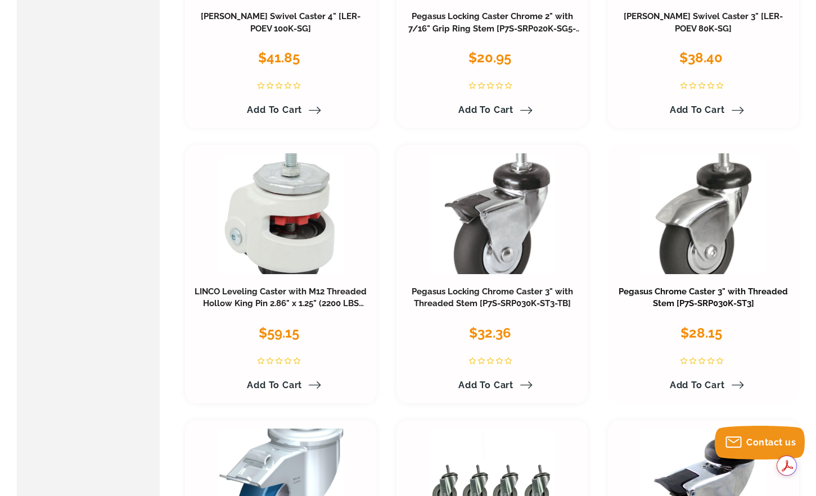 The width and height of the screenshot is (816, 496). Describe the element at coordinates (490, 57) in the screenshot. I see `span: $20.95` at that location.